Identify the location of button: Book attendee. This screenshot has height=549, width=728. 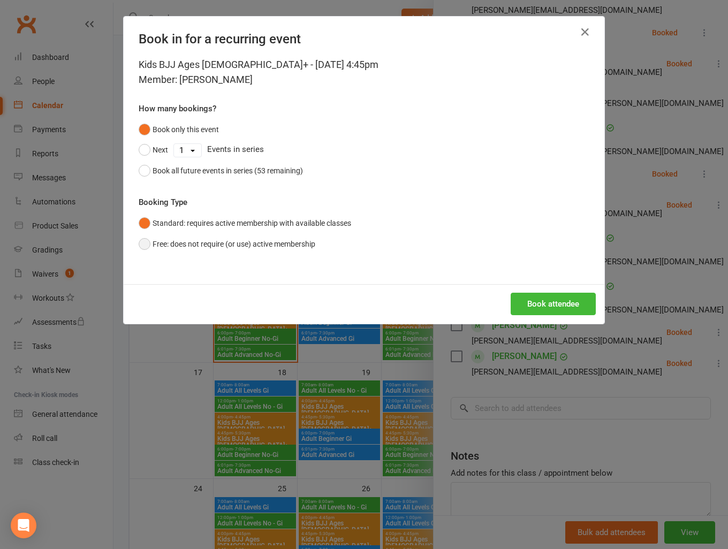
(553, 304).